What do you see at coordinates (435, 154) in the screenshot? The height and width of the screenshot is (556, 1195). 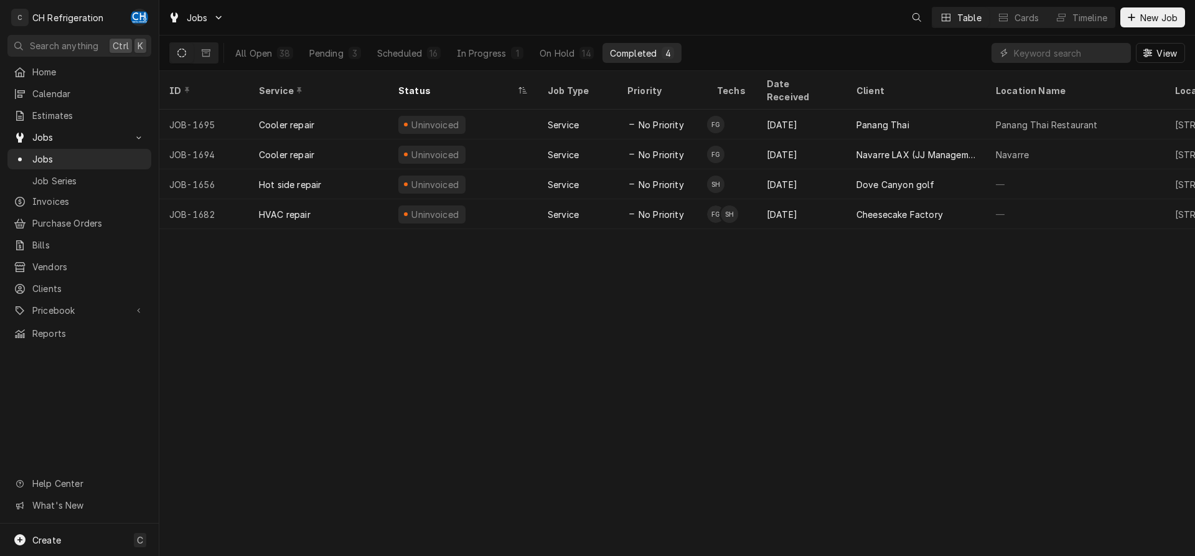 I see `div: Uninvoiced` at bounding box center [435, 154].